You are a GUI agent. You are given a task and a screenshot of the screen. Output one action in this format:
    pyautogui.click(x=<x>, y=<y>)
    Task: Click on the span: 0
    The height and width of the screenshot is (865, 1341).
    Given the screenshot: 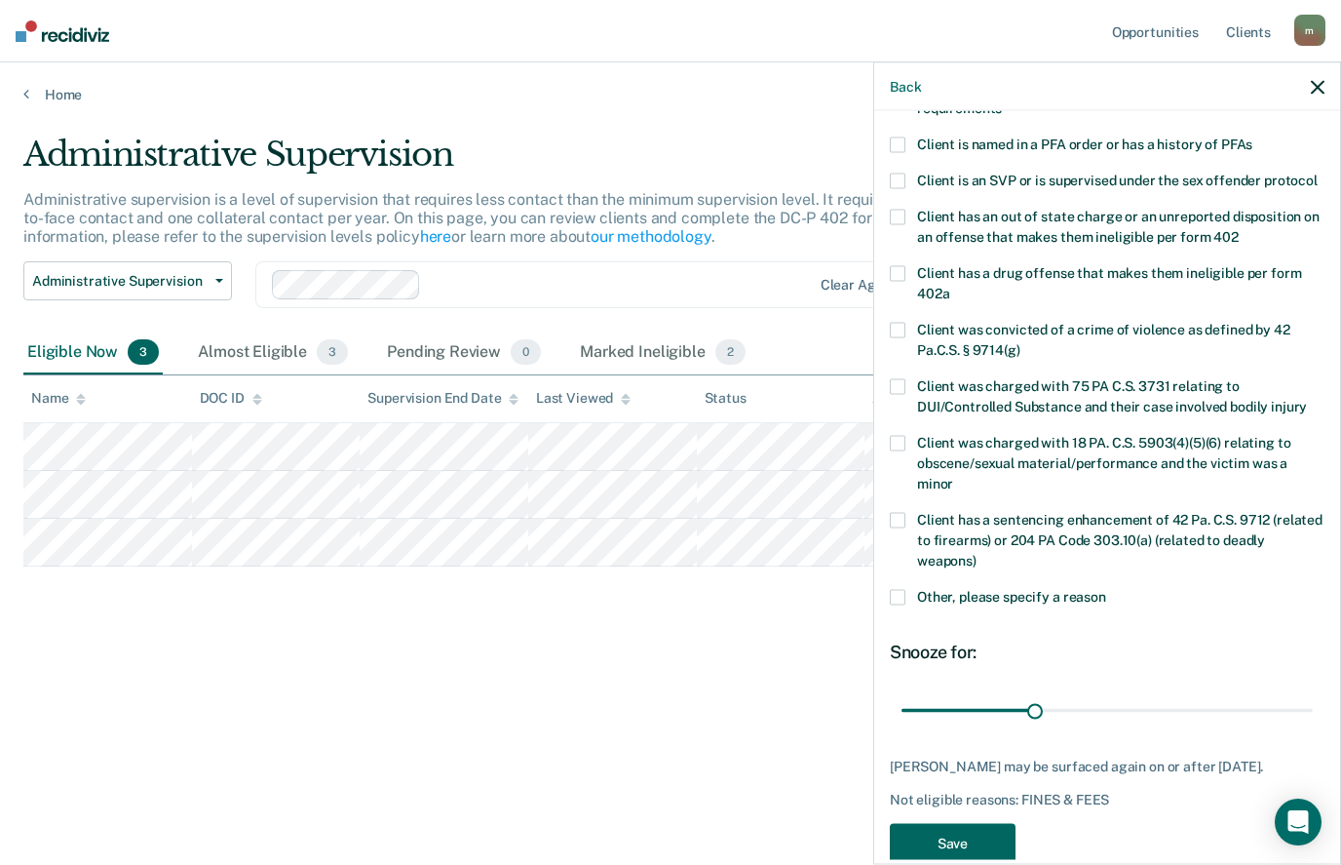 What is the action you would take?
    pyautogui.click(x=525, y=352)
    